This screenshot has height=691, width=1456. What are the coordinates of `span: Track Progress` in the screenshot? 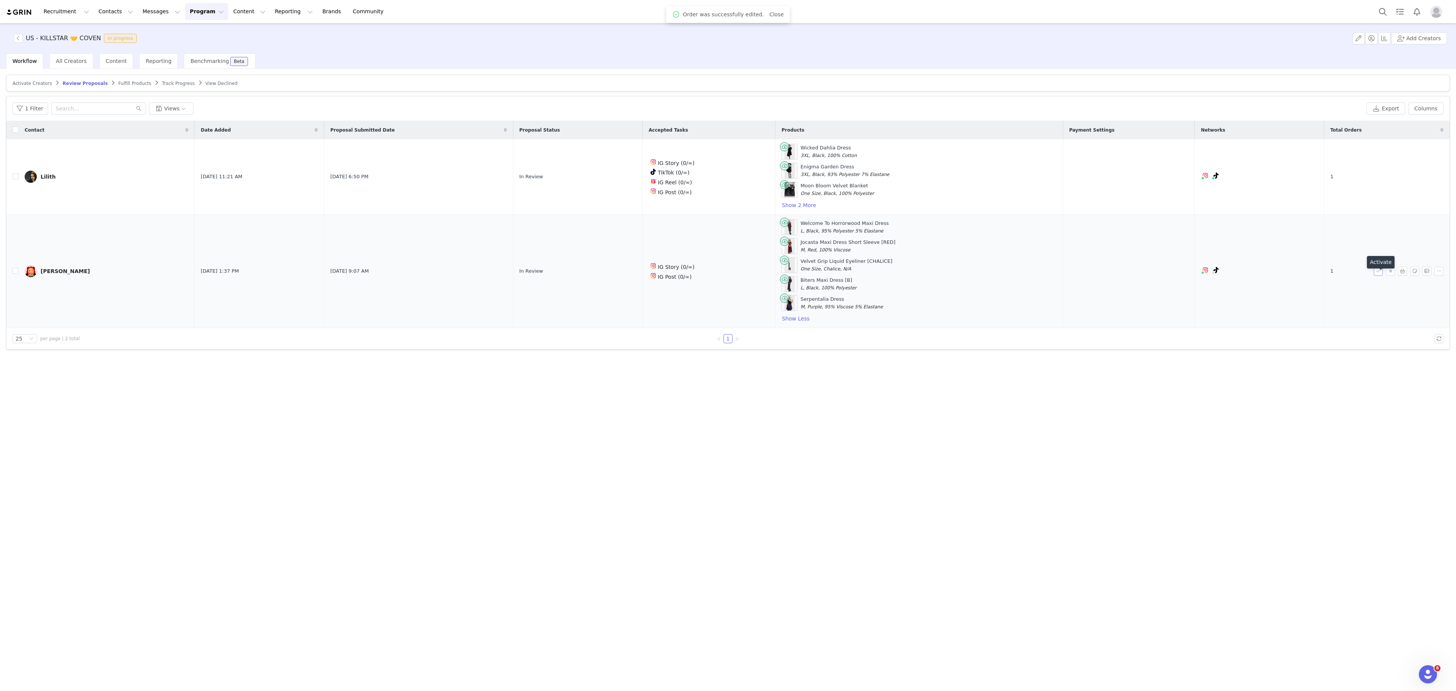 It's located at (178, 83).